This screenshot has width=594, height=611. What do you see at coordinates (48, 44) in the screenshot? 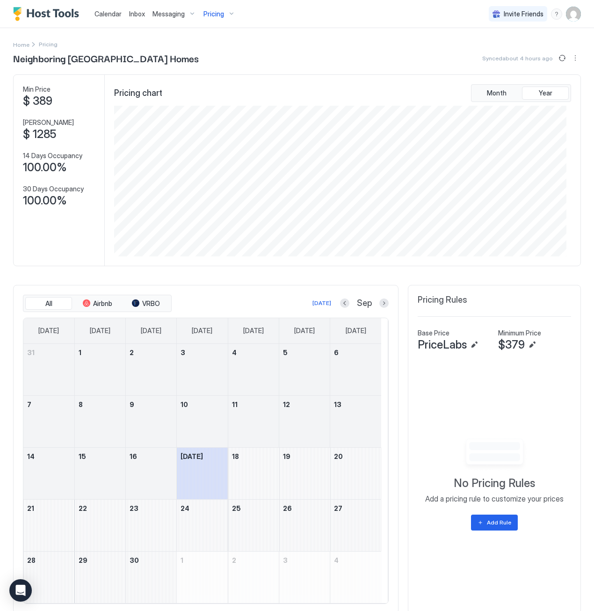
I see `span: Breadcrumb` at bounding box center [48, 44].